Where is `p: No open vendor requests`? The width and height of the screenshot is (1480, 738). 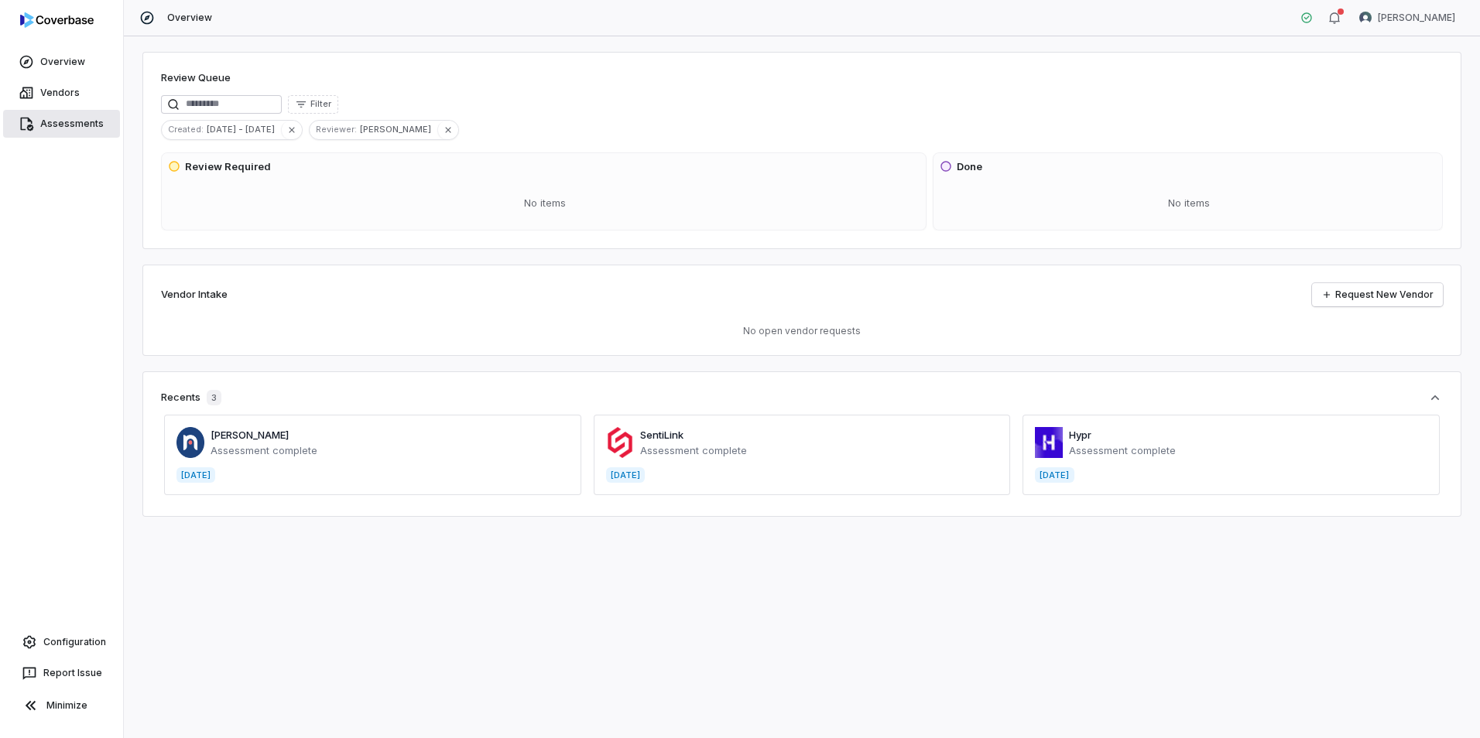
p: No open vendor requests is located at coordinates (802, 331).